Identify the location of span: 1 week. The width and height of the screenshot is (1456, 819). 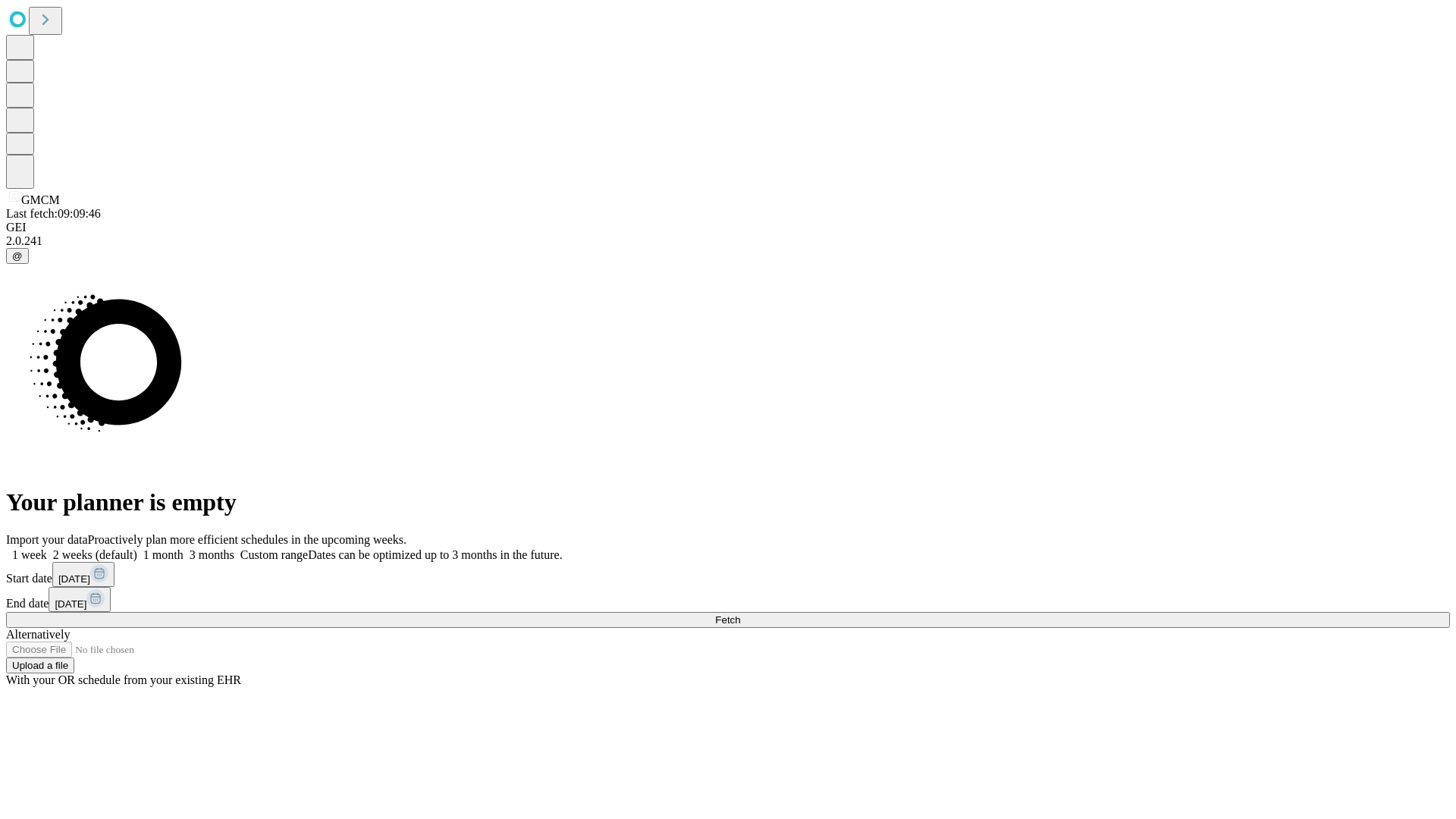
(30, 555).